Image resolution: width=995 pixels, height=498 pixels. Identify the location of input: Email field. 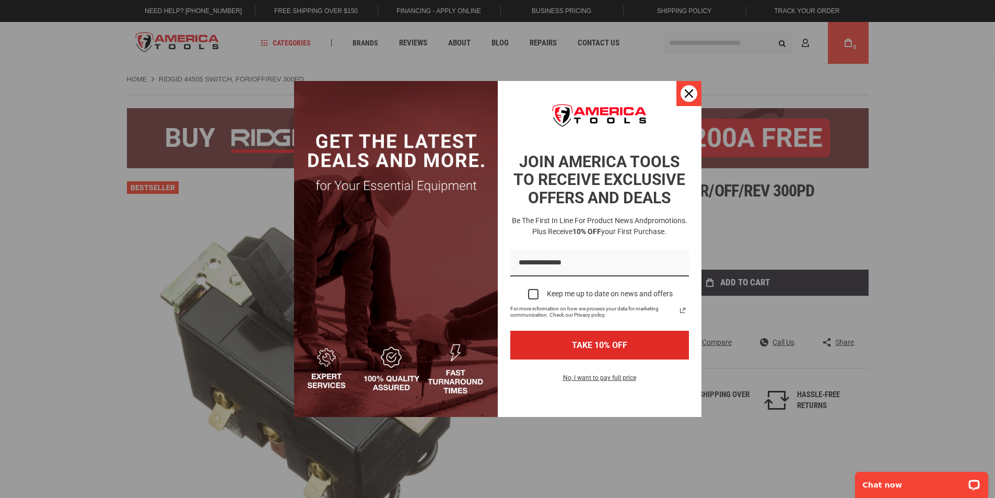
(600, 263).